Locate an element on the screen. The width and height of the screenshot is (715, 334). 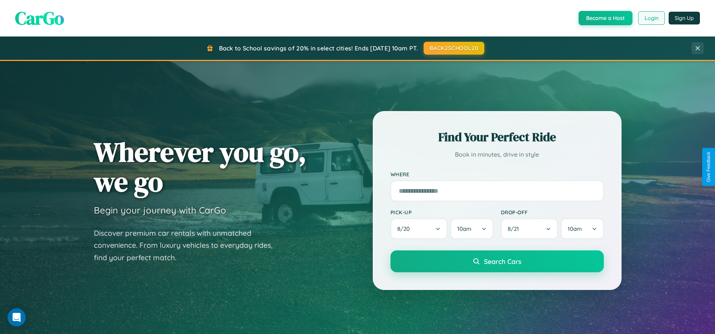
label: Drop-off is located at coordinates (552, 212).